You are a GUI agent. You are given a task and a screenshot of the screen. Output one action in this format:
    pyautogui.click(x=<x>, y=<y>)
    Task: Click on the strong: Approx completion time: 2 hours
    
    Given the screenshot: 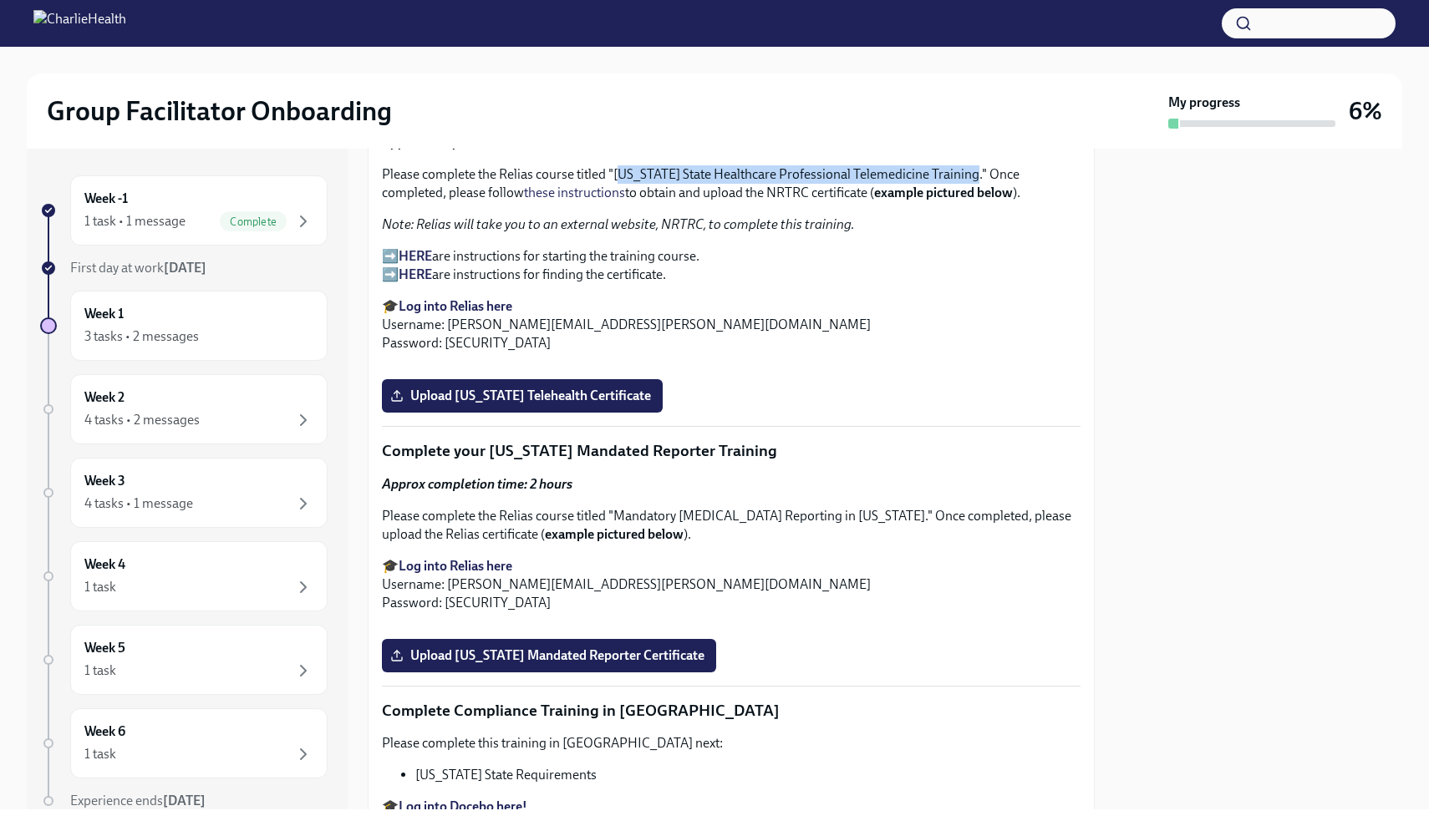 What is the action you would take?
    pyautogui.click(x=477, y=484)
    